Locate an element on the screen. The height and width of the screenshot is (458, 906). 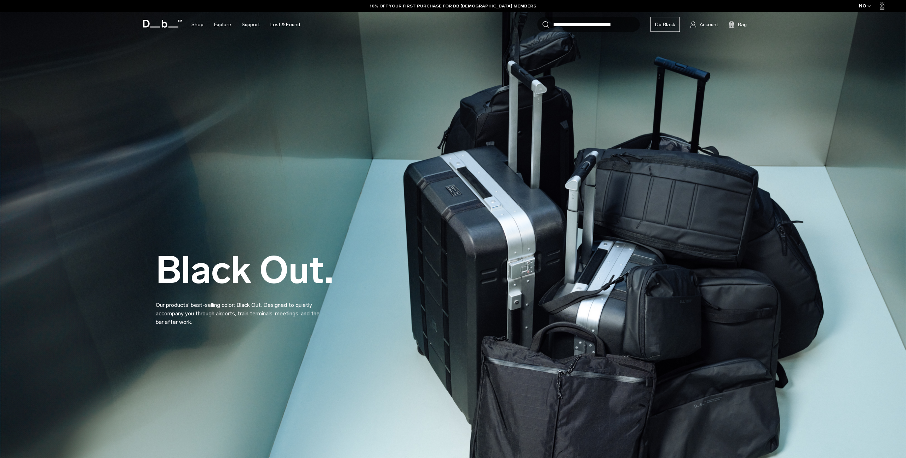
a: Account is located at coordinates (704, 24).